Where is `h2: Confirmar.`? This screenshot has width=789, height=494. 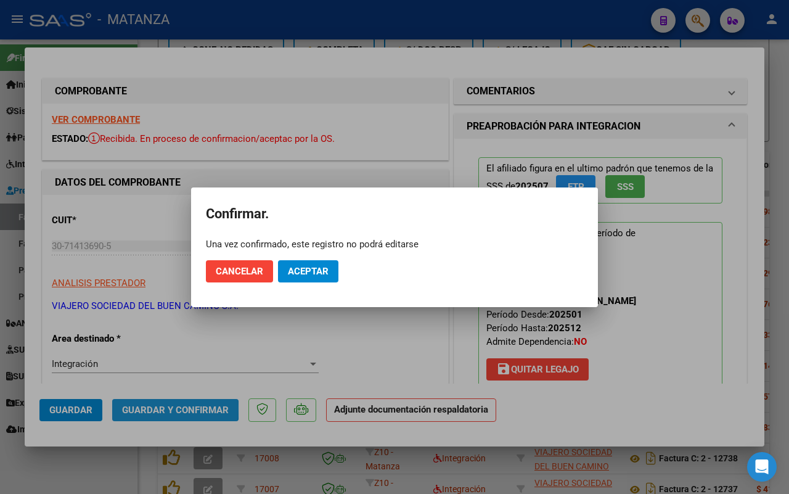
h2: Confirmar. is located at coordinates (395, 214).